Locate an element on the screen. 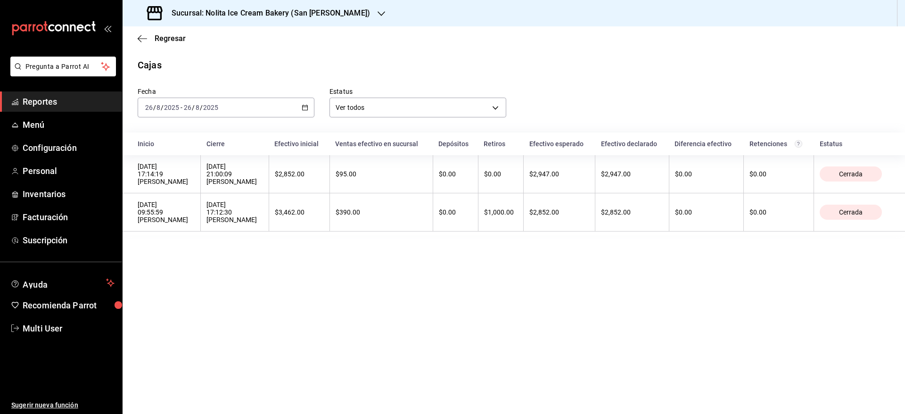 The height and width of the screenshot is (414, 905). div: Cajas is located at coordinates (149, 65).